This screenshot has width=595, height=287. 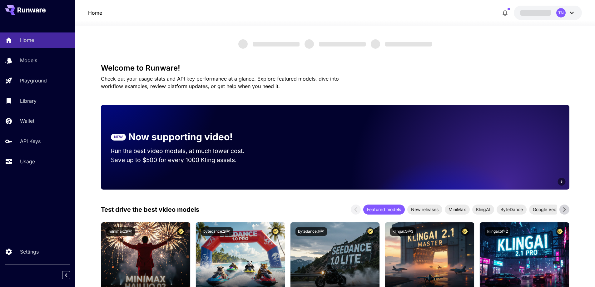 I want to click on p: Settings, so click(x=29, y=252).